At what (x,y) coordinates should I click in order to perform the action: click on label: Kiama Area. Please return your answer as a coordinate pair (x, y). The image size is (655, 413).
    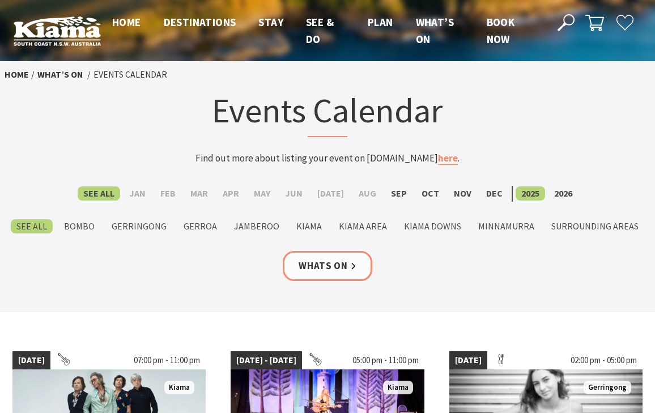
    Looking at the image, I should click on (363, 226).